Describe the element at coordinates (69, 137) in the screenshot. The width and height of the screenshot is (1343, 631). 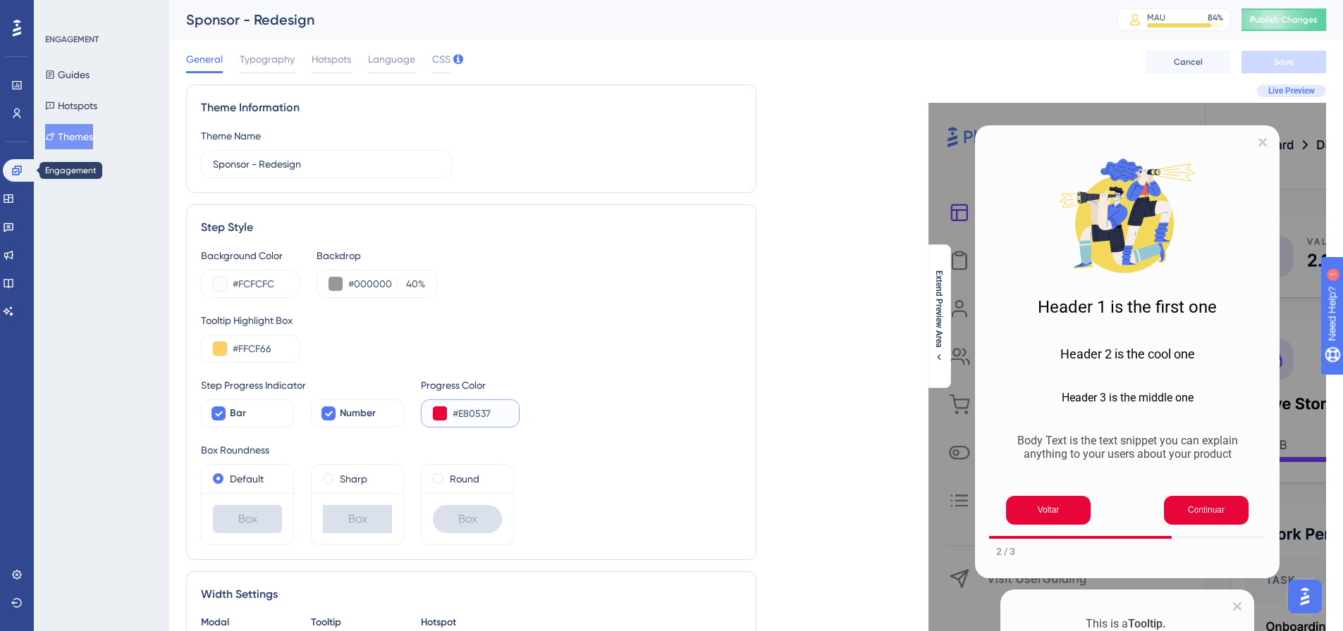
I see `button: Themes` at that location.